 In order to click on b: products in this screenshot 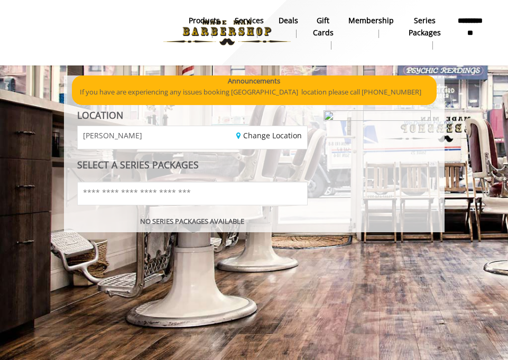, I will do `click(204, 21)`.